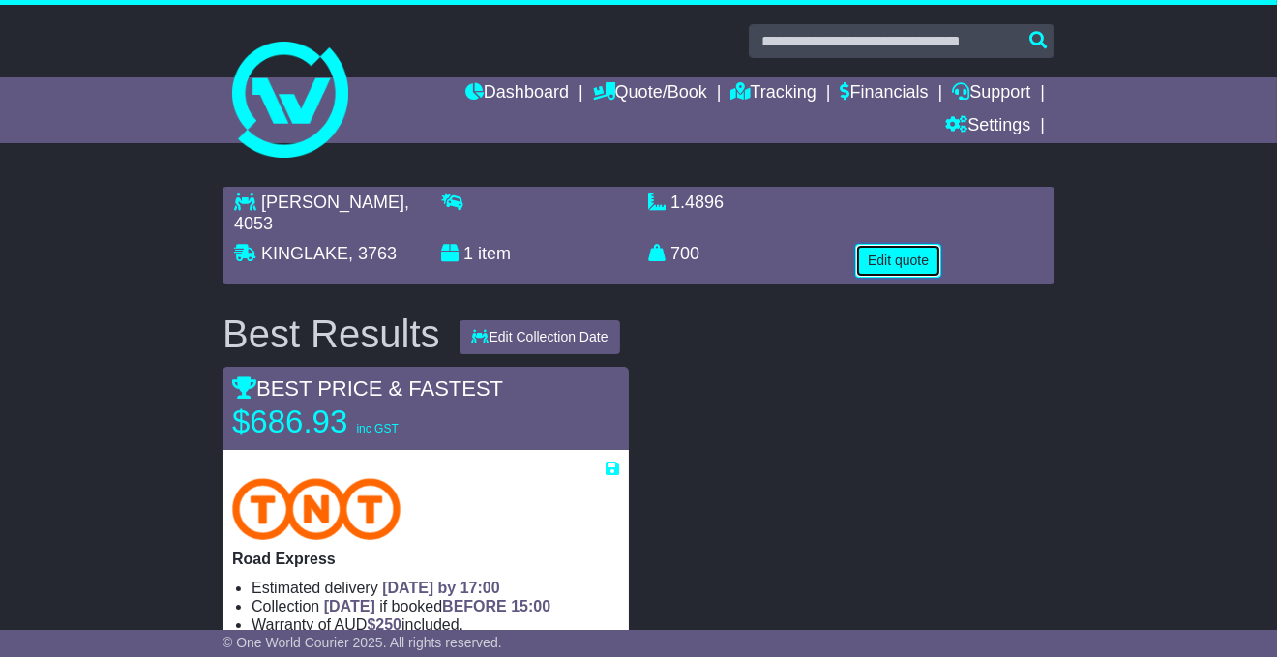  What do you see at coordinates (685, 254) in the screenshot?
I see `span: 700` at bounding box center [685, 254].